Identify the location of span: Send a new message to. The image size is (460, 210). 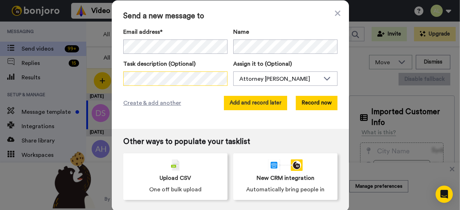
(230, 16).